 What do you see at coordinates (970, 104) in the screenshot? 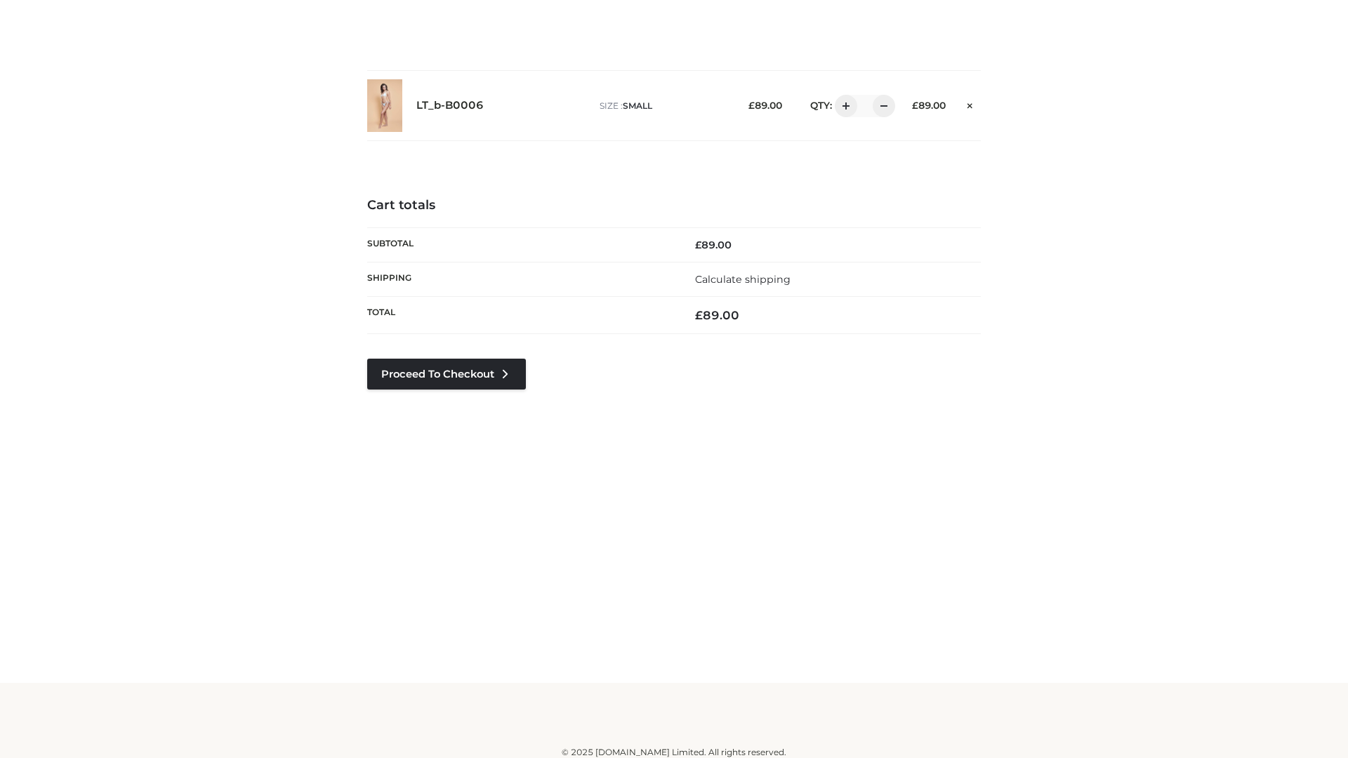
I see `a: Remove this item` at bounding box center [970, 104].